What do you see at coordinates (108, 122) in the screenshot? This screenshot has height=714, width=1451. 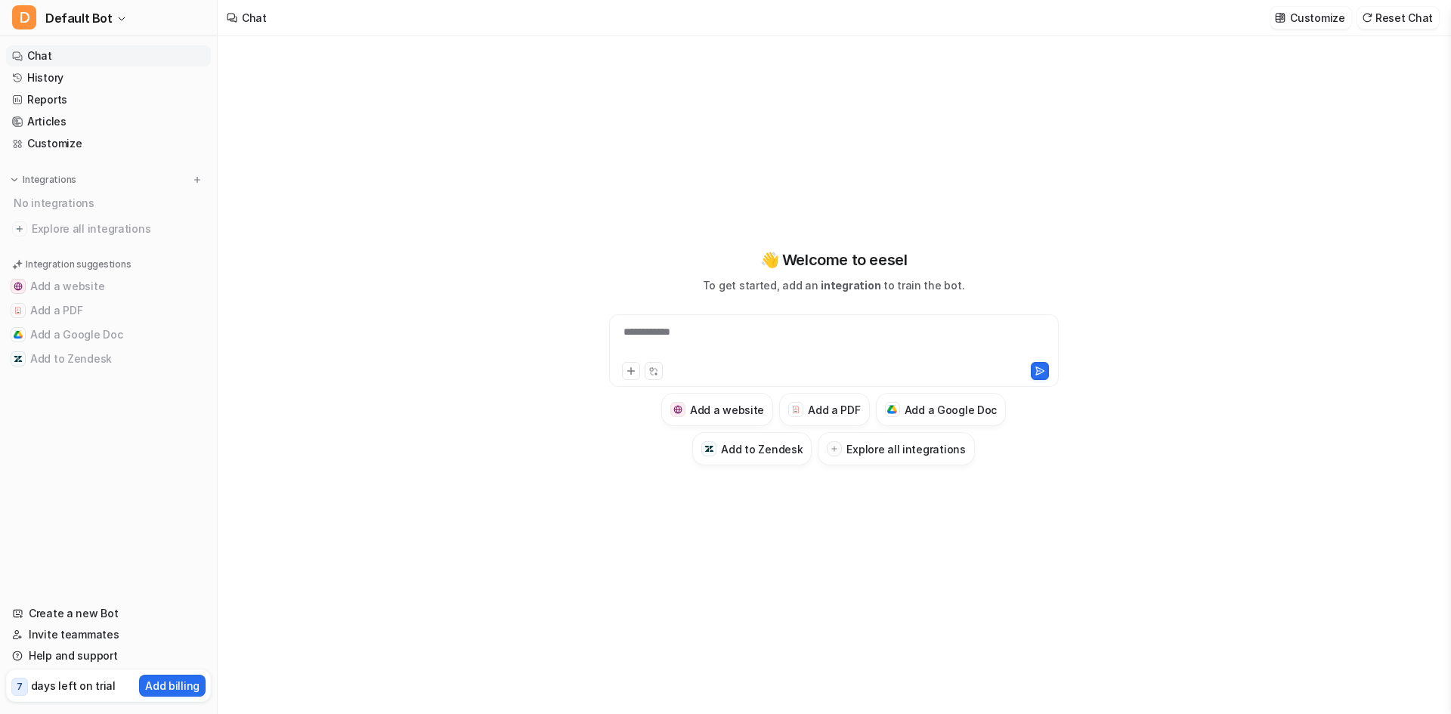 I see `a: Articles` at bounding box center [108, 122].